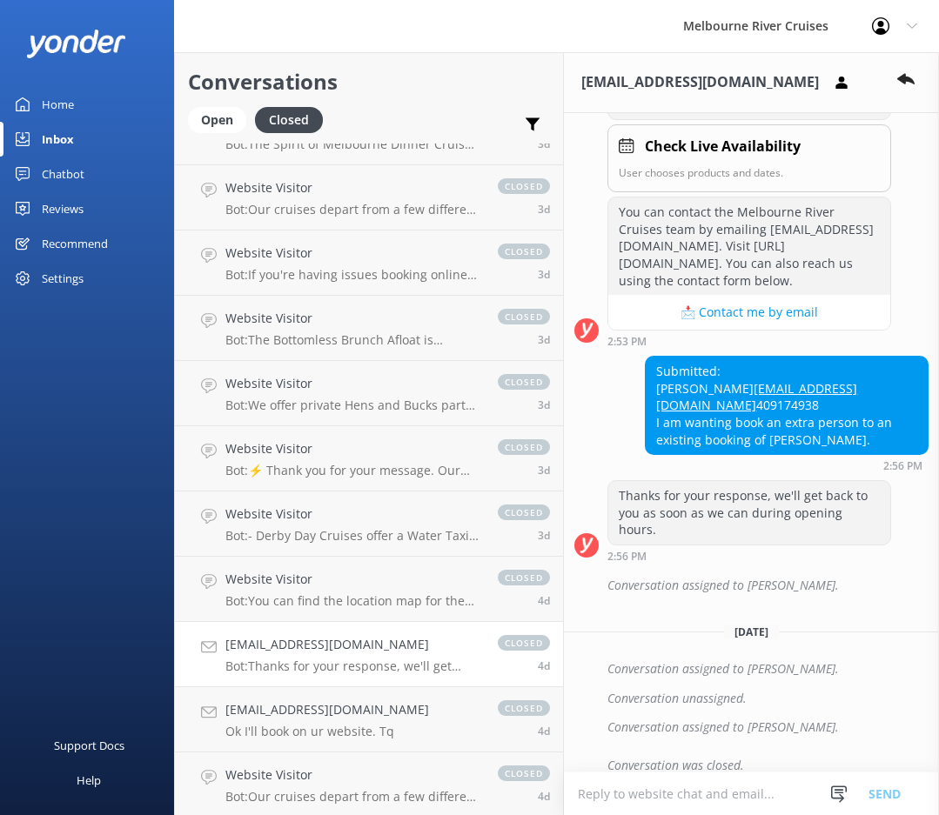 Image resolution: width=939 pixels, height=815 pixels. What do you see at coordinates (63, 174) in the screenshot?
I see `div: Chatbot` at bounding box center [63, 174].